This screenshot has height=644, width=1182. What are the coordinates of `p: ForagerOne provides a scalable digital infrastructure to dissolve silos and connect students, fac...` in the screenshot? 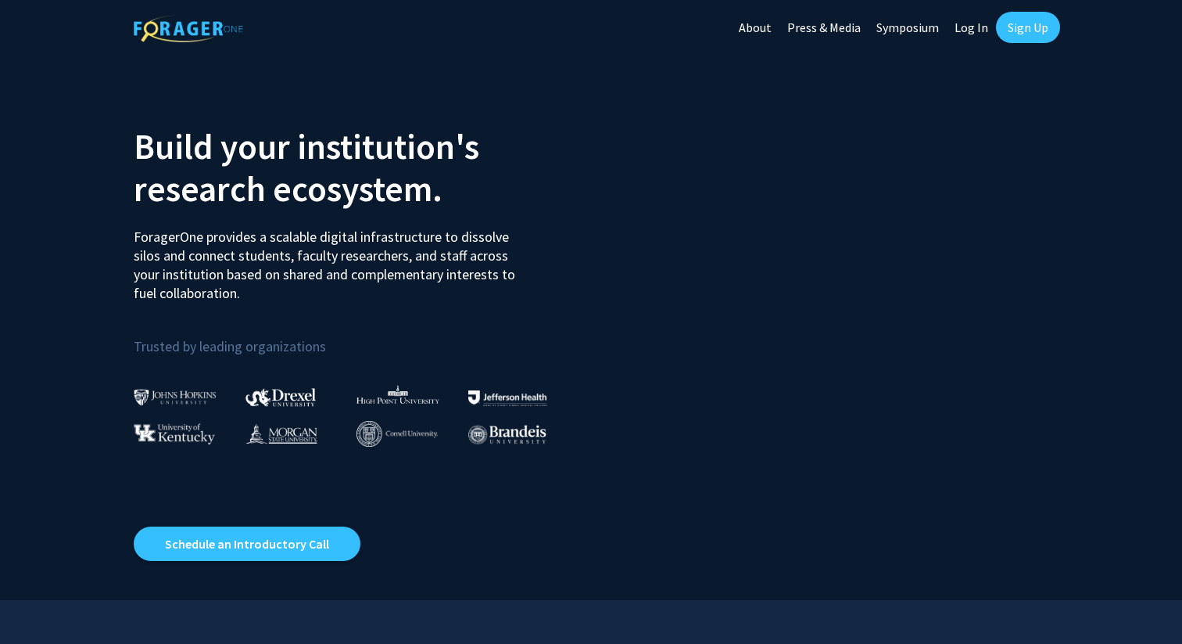 It's located at (330, 259).